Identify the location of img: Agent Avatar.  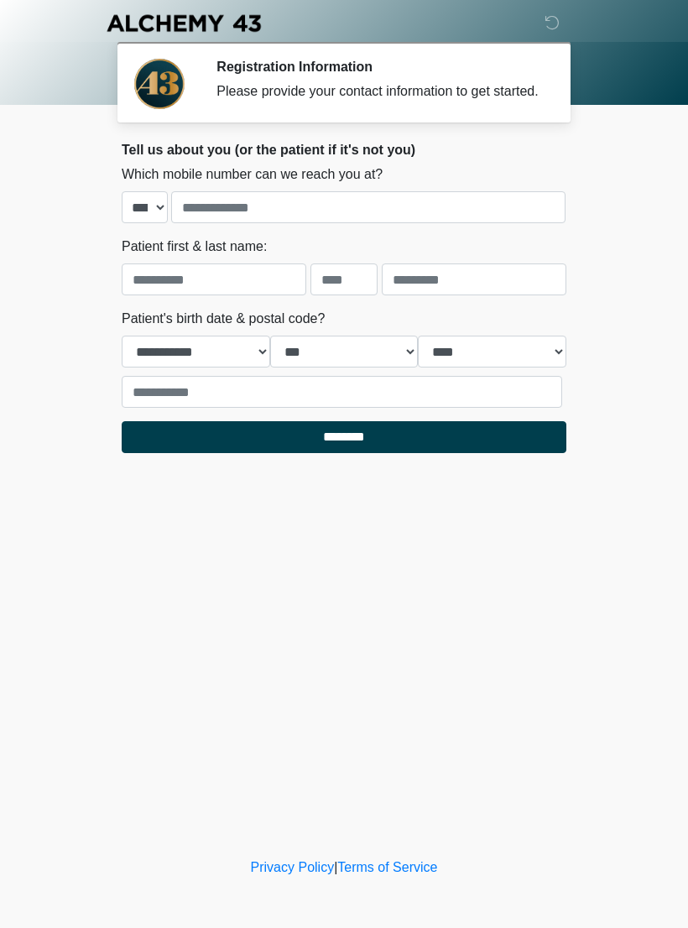
(159, 84).